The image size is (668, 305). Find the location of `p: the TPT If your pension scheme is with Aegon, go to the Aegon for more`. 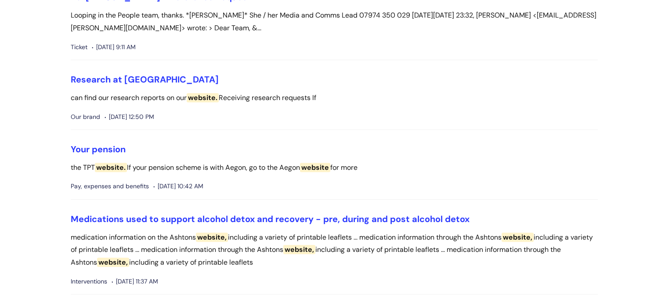

p: the TPT If your pension scheme is with Aegon, go to the Aegon for more is located at coordinates (334, 168).